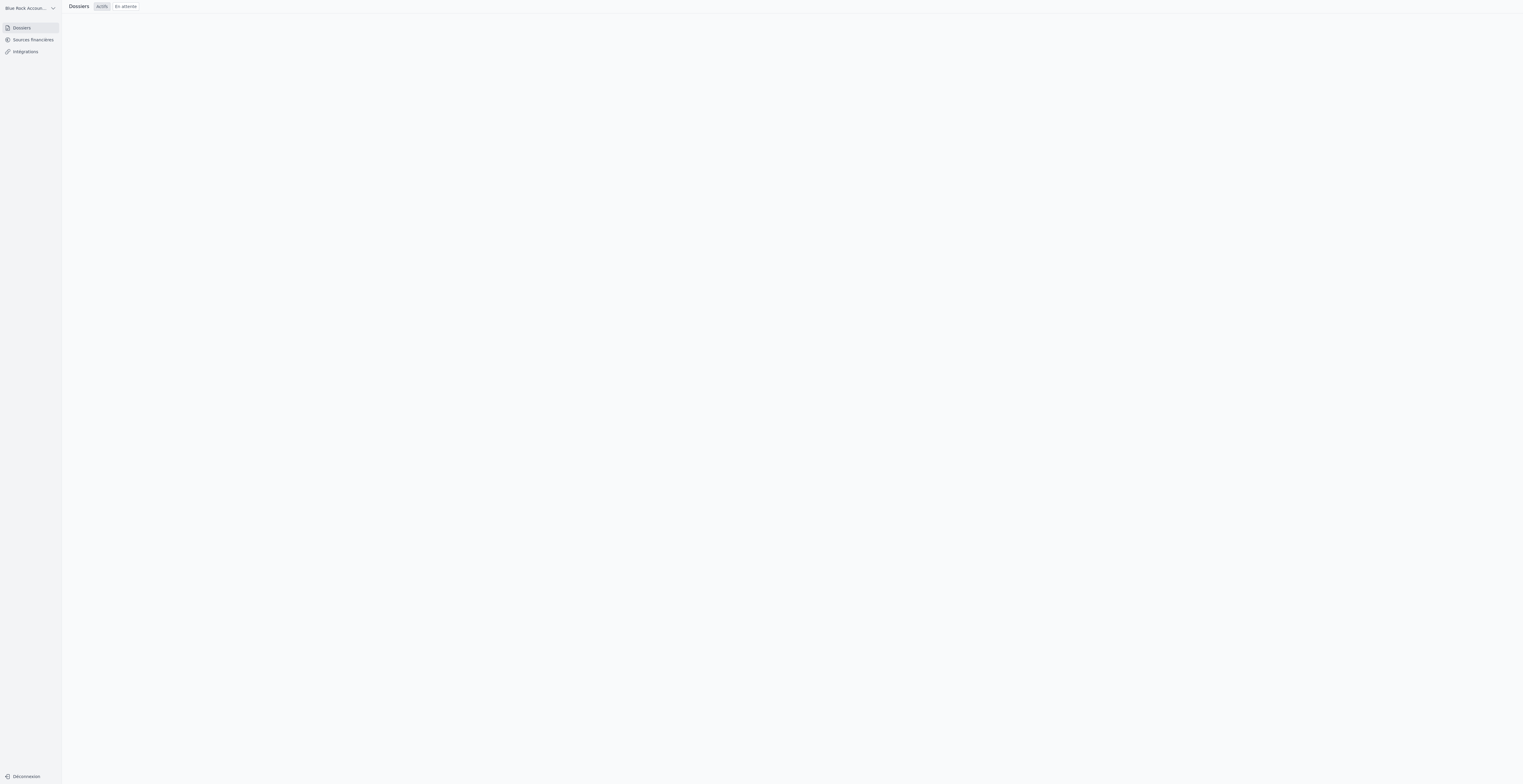 This screenshot has width=1523, height=784. Describe the element at coordinates (102, 7) in the screenshot. I see `a: Actifs` at that location.